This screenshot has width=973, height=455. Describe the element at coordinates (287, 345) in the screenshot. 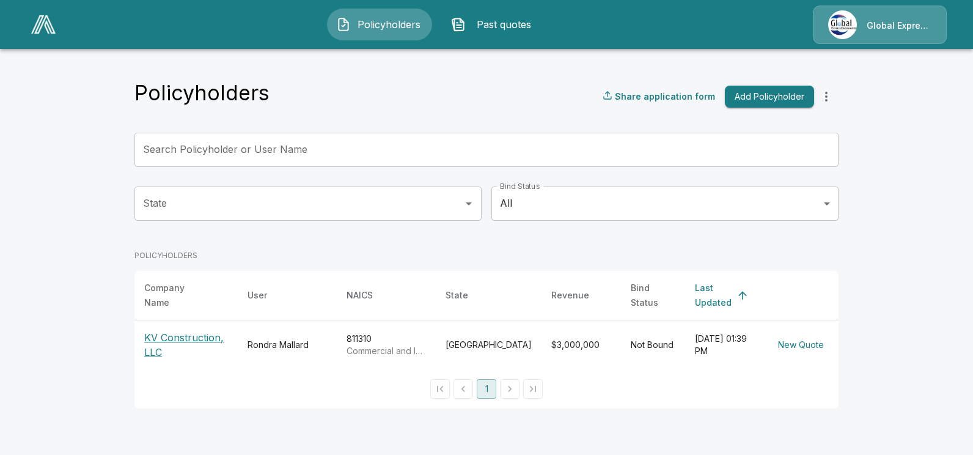

I see `div: Rondra Mallard` at that location.